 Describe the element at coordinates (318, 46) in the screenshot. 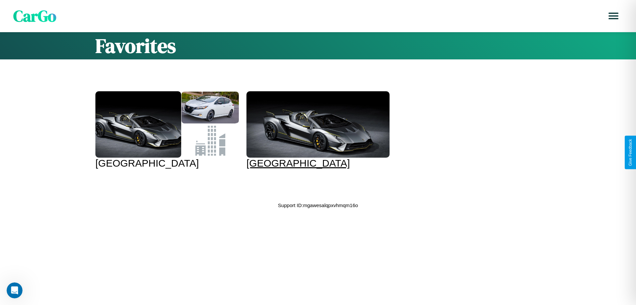

I see `h1: Favorites` at that location.